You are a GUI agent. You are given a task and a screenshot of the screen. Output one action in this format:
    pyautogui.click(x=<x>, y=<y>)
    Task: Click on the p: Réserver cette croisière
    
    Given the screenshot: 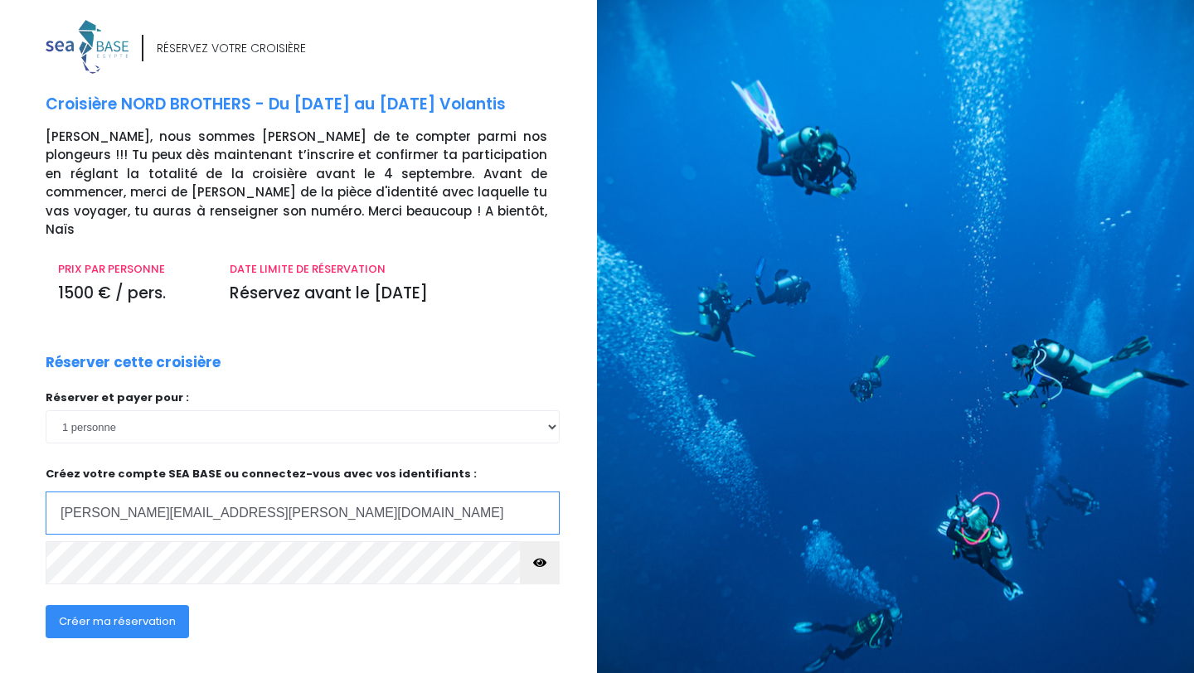 What is the action you would take?
    pyautogui.click(x=133, y=363)
    